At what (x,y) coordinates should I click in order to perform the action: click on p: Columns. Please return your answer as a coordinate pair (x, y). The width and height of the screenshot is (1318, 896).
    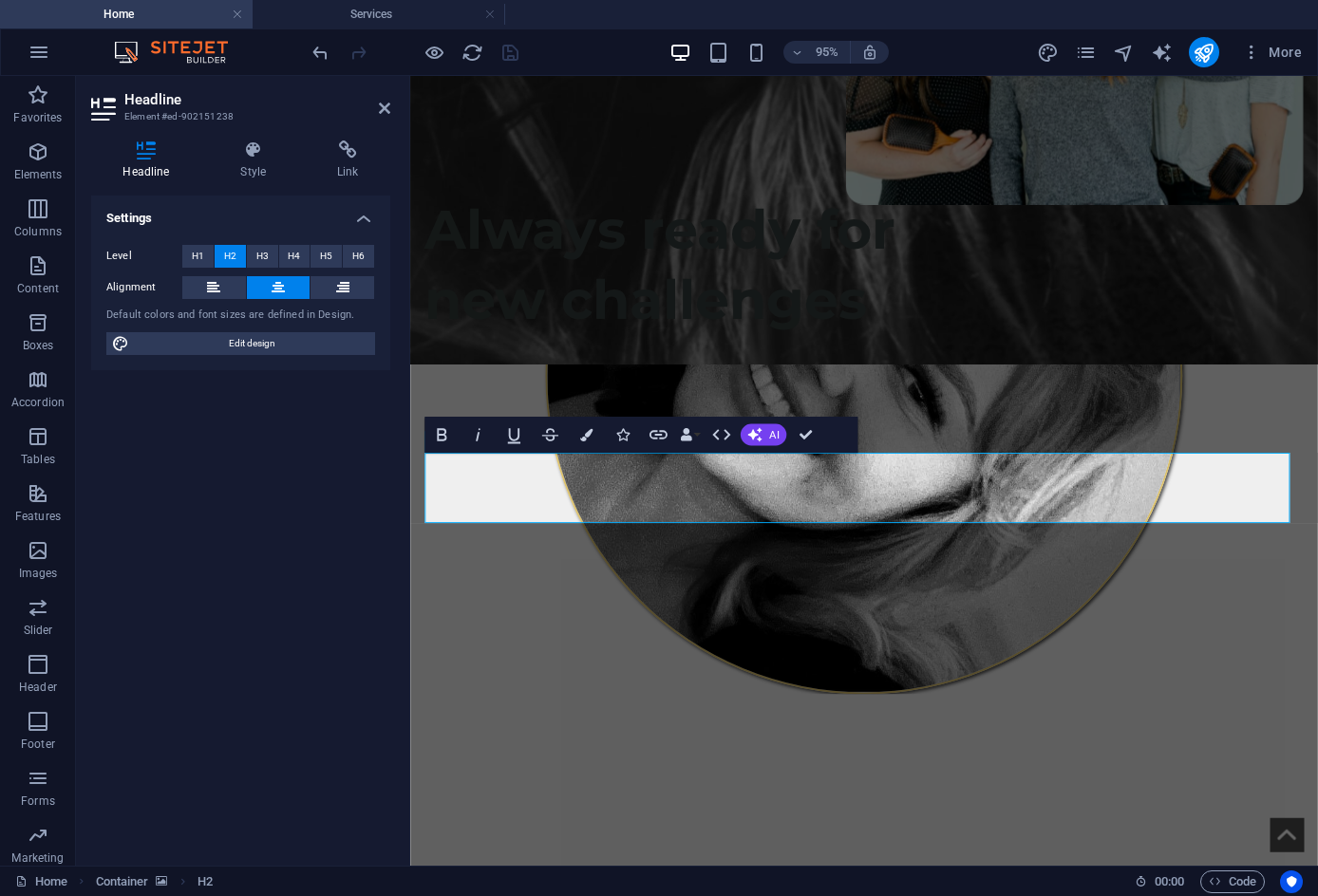
    Looking at the image, I should click on (38, 231).